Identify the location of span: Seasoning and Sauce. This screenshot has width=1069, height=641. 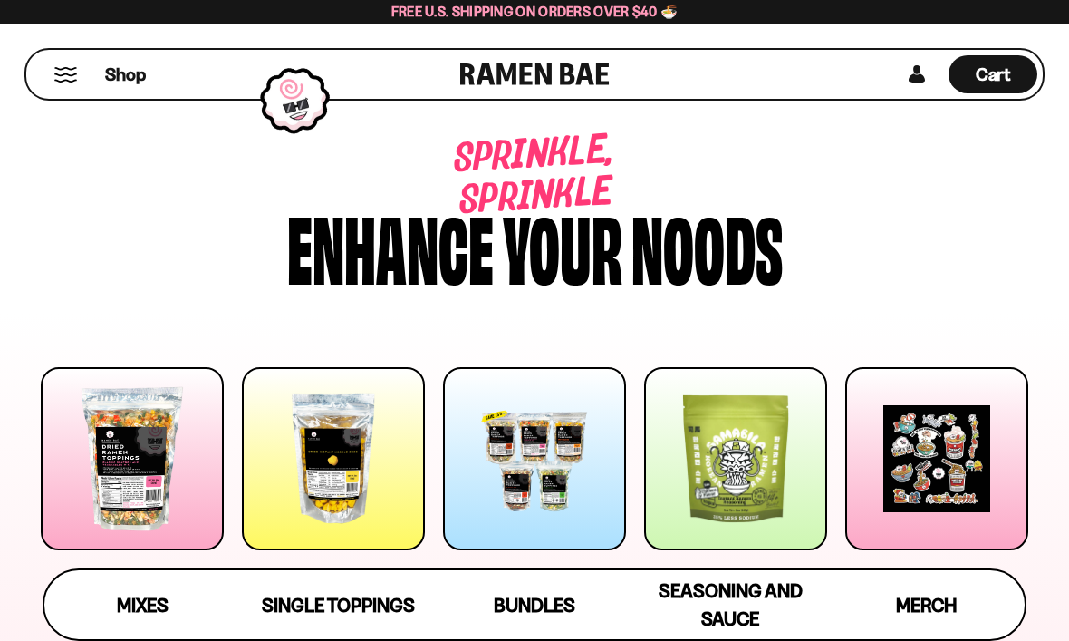
(730, 604).